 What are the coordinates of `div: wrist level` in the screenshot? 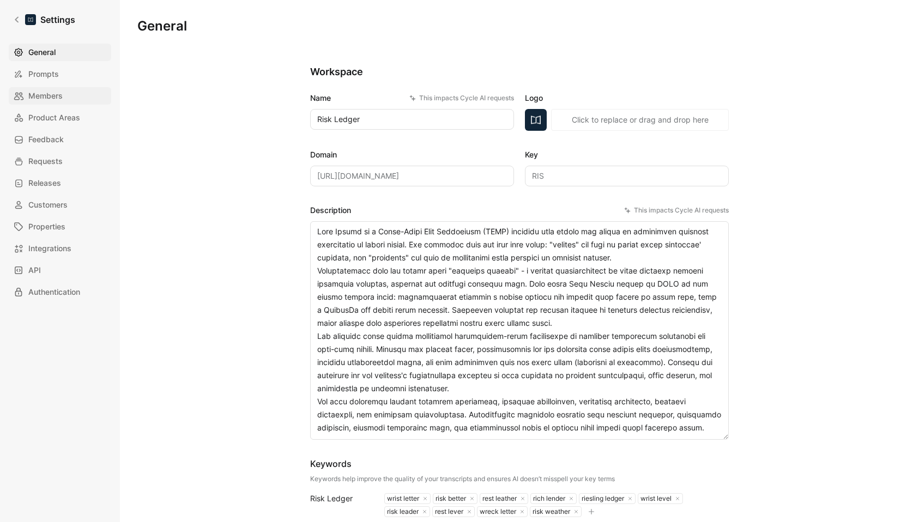 It's located at (655, 499).